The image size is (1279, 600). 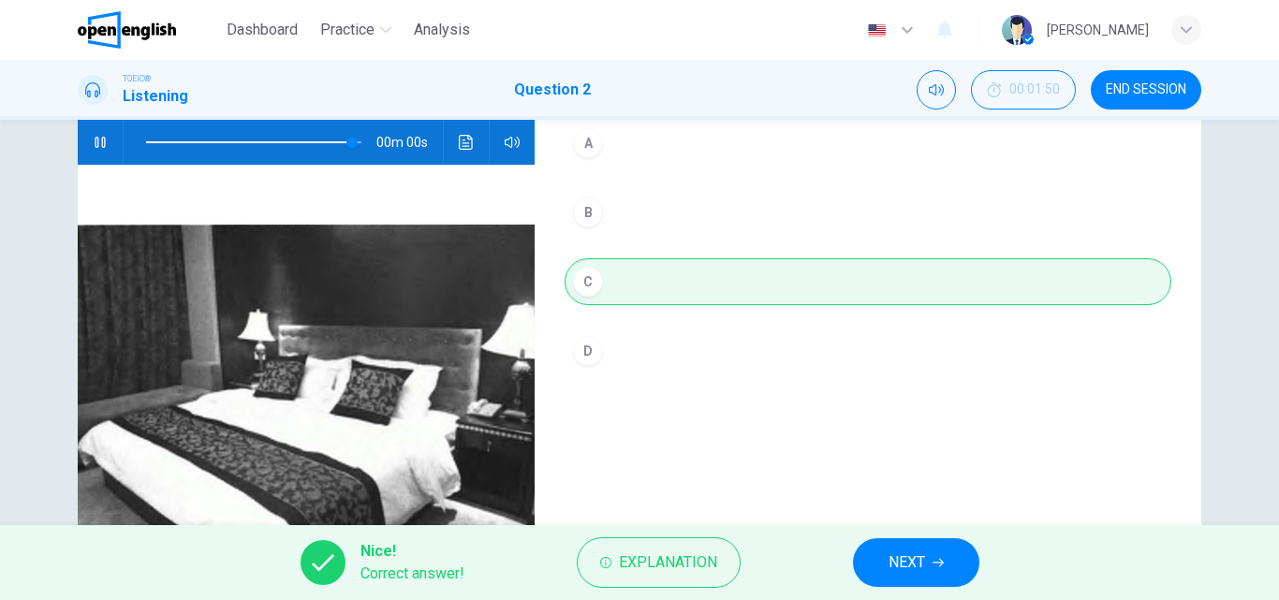 What do you see at coordinates (409, 142) in the screenshot?
I see `span: 00m 00s` at bounding box center [409, 142].